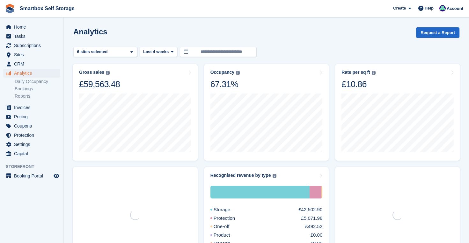 Image resolution: width=469 pixels, height=243 pixels. I want to click on div: Product, so click(228, 235).